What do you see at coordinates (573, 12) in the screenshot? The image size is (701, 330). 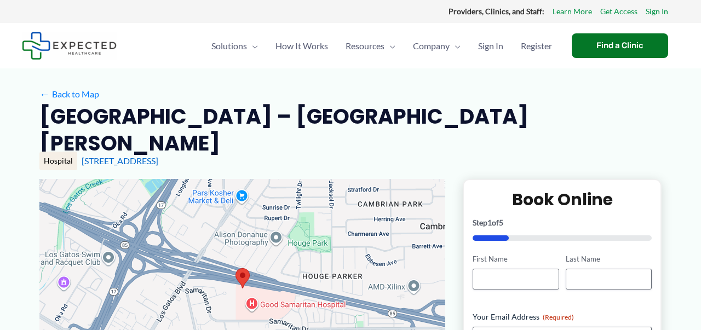 I see `a: Learn More` at bounding box center [573, 12].